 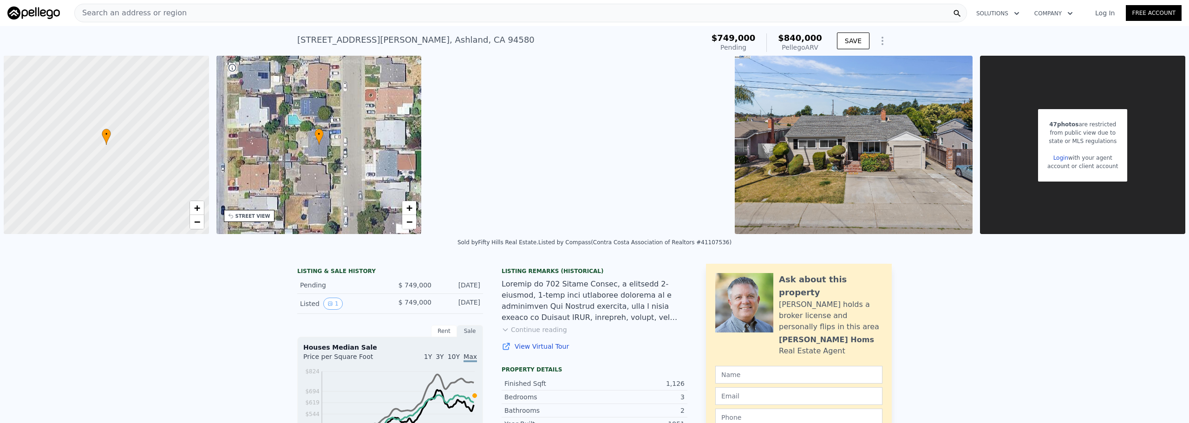 I want to click on button: Solutions, so click(x=998, y=13).